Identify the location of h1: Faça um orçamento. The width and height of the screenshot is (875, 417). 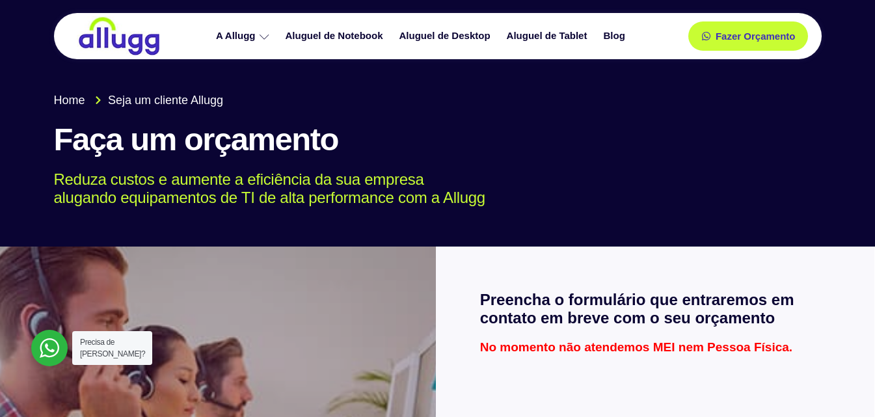
(438, 140).